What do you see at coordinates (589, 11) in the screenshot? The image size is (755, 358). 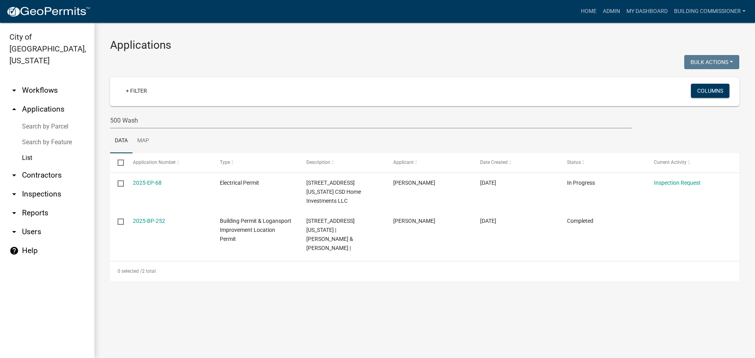 I see `a: Home` at bounding box center [589, 11].